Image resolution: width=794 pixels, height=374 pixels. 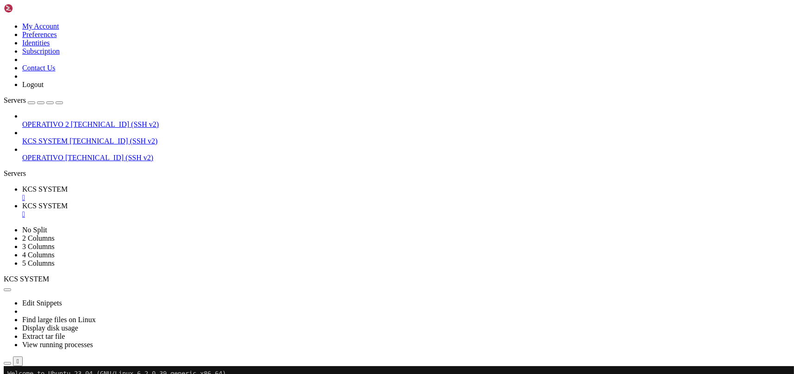 I want to click on a: Subscription, so click(x=41, y=51).